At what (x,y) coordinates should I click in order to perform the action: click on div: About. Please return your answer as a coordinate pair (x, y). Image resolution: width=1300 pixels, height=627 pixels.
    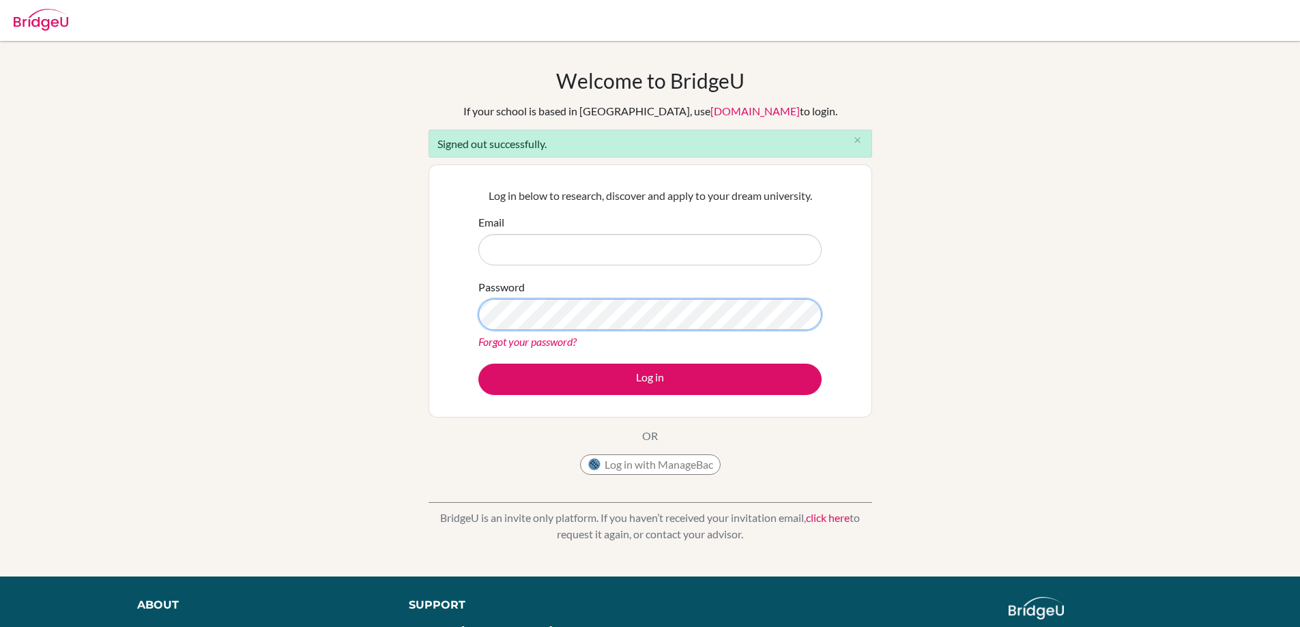
    Looking at the image, I should click on (257, 605).